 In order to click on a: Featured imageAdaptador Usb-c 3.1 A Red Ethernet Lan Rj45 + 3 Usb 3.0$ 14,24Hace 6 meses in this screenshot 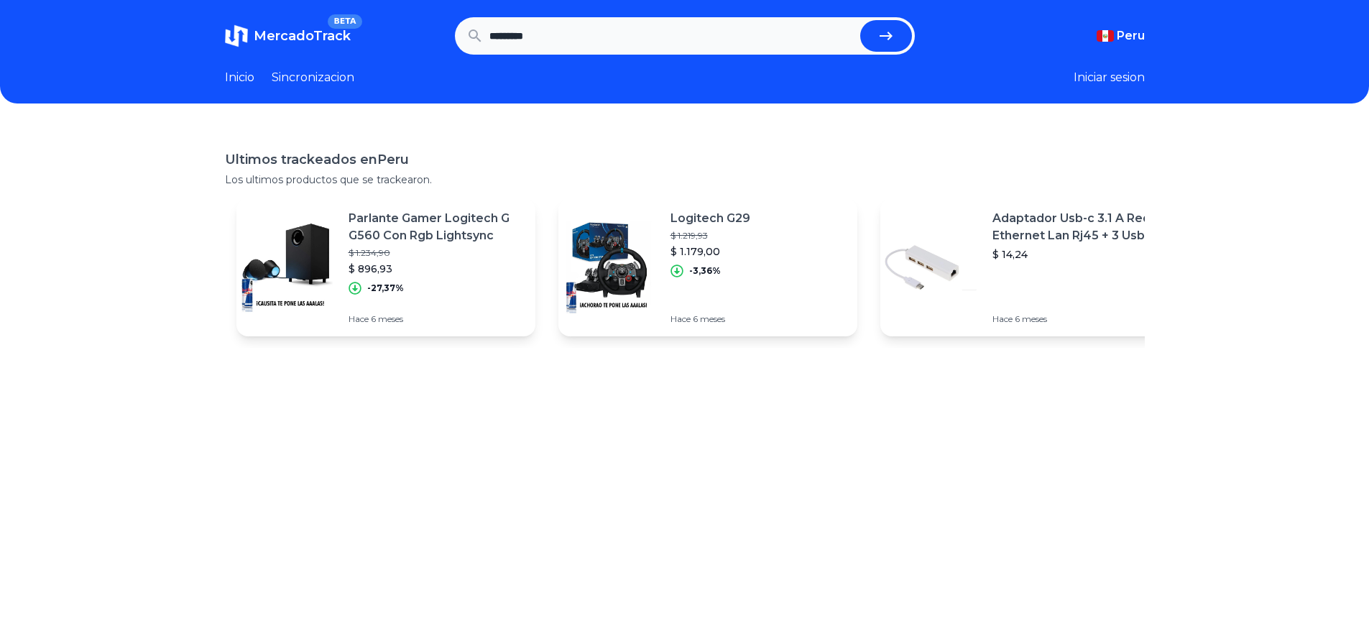, I will do `click(1029, 267)`.